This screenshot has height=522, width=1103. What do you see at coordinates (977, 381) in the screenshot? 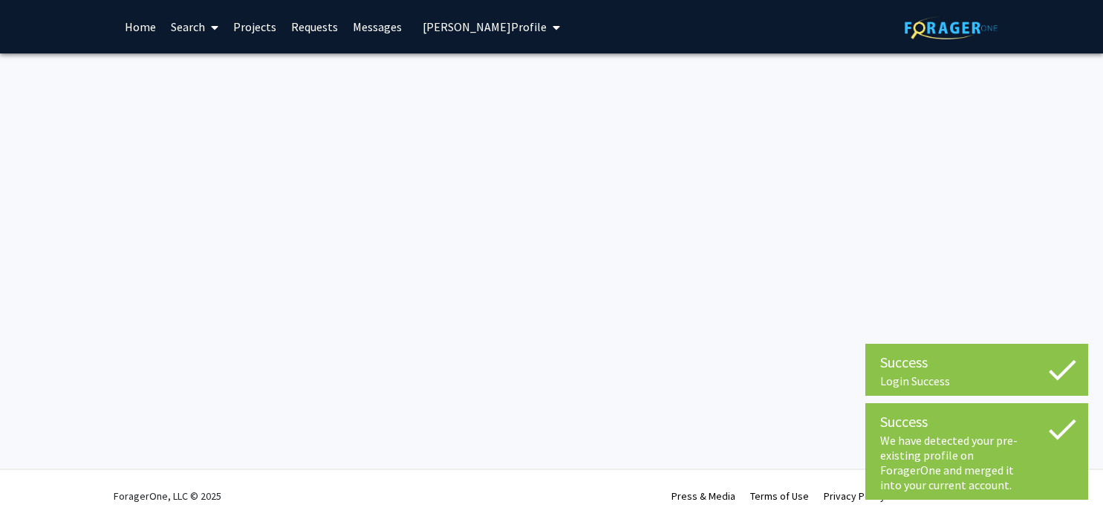
I see `div: Login Success` at bounding box center [977, 381].